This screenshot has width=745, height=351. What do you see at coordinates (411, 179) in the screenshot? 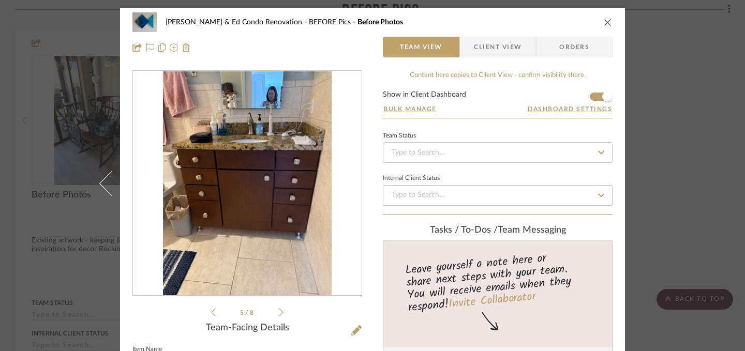
I see `div: Internal Client Status` at bounding box center [411, 179].